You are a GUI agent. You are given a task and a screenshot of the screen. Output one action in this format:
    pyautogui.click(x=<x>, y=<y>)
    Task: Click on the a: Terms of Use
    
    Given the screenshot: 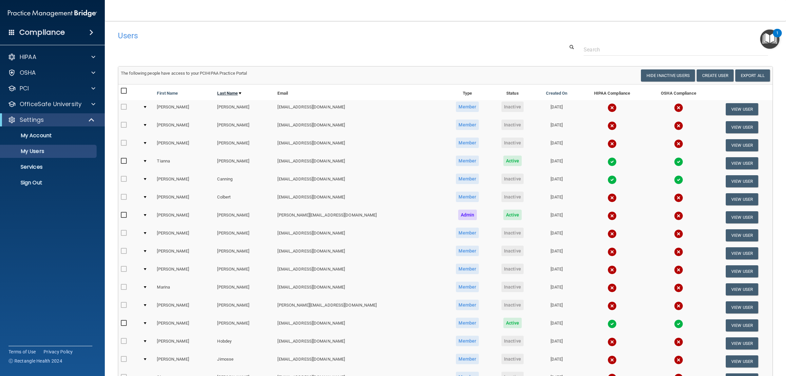 What is the action you would take?
    pyautogui.click(x=22, y=352)
    